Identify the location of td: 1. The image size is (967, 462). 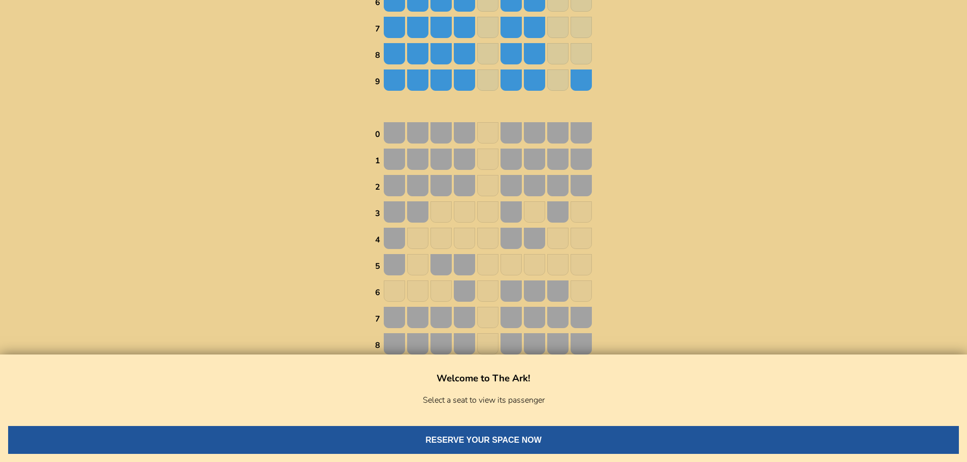
(378, 161).